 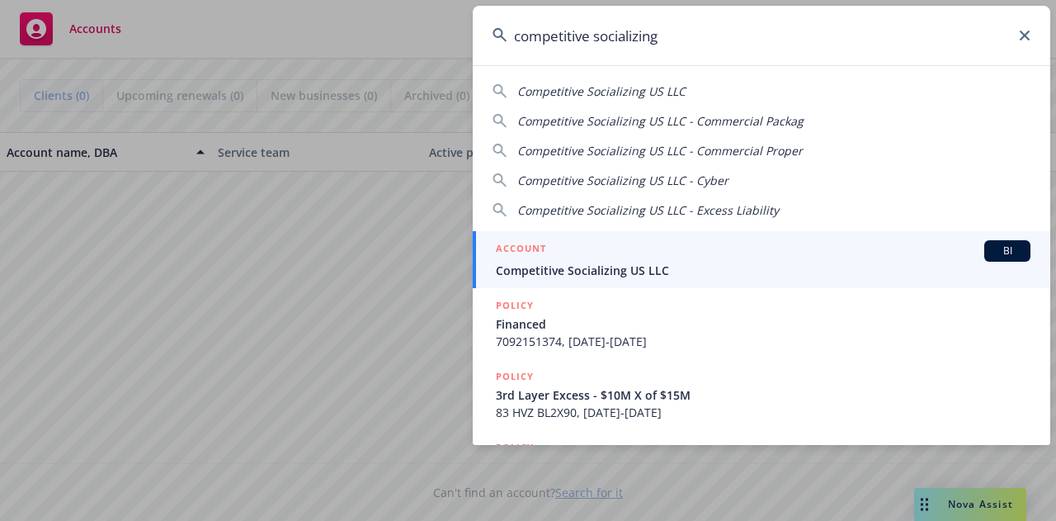 I want to click on span: Competitive Socializing US LLC - Commercial Proper, so click(x=660, y=150).